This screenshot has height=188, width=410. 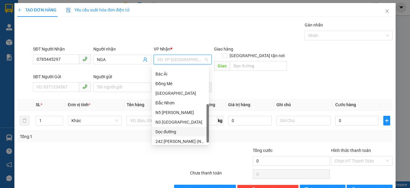 I want to click on input: 0, so click(x=250, y=120).